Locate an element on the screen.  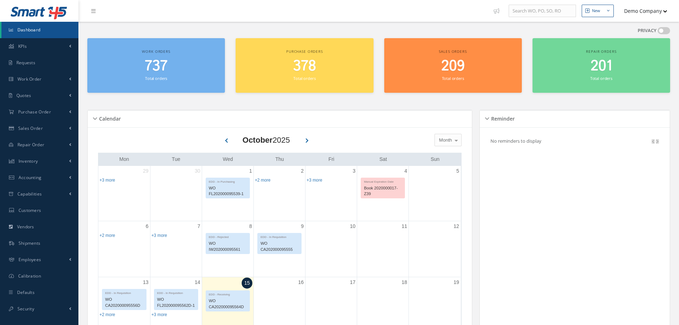
a: Thursday is located at coordinates (279, 159).